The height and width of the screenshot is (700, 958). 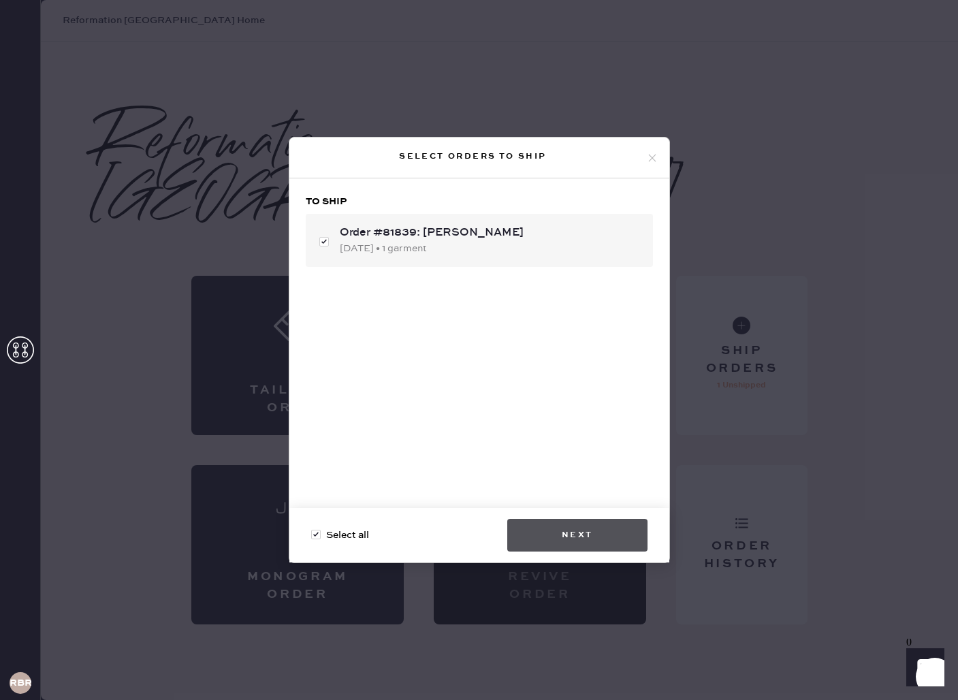 What do you see at coordinates (20, 683) in the screenshot?
I see `h3: RBRA` at bounding box center [20, 683].